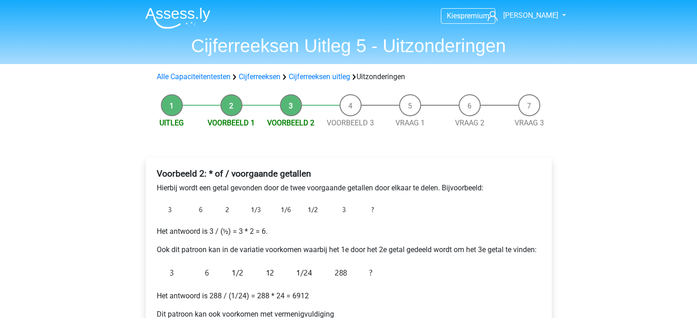 The image size is (697, 318). I want to click on a: Alle Capaciteitentesten, so click(193, 76).